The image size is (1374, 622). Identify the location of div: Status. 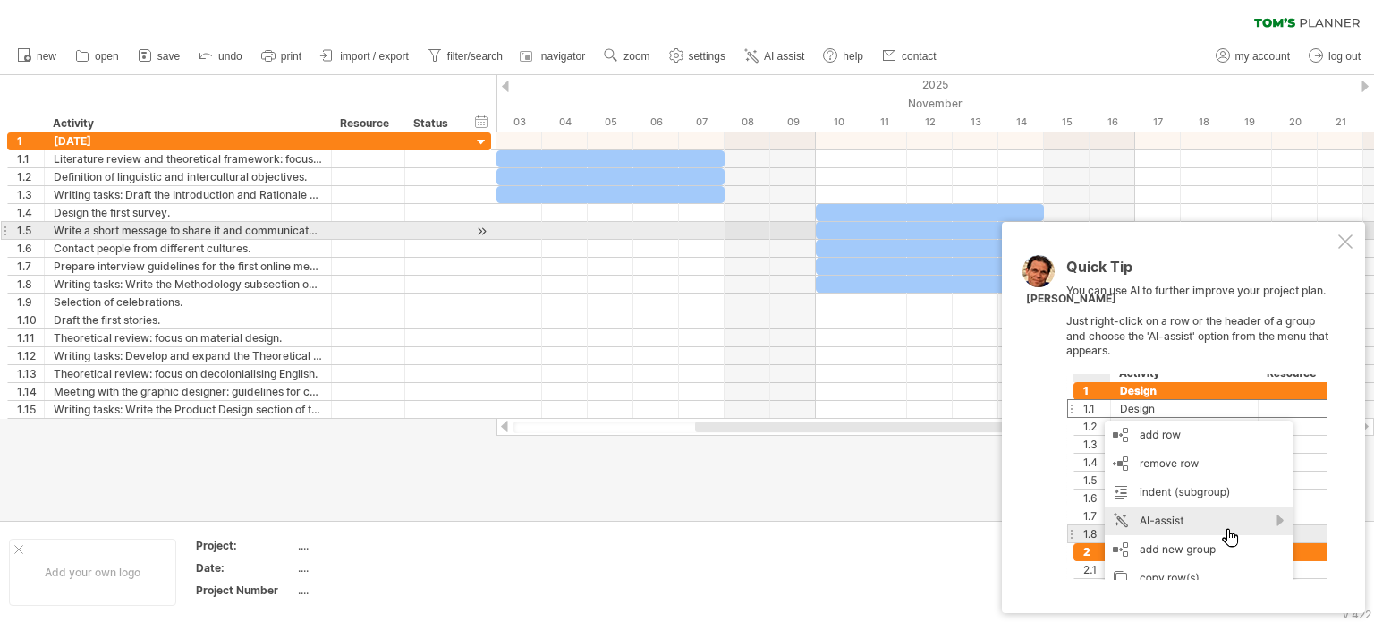
(433, 123).